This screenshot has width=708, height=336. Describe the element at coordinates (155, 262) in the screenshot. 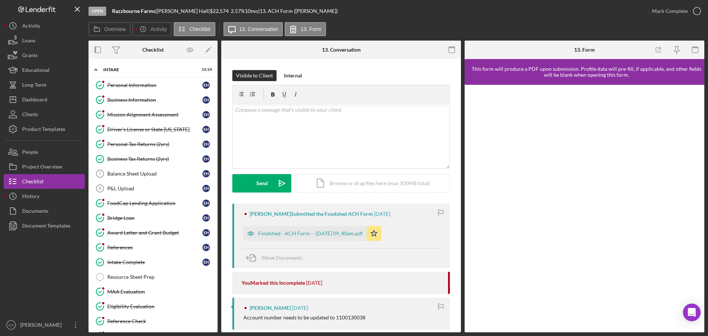

I see `div: Intake Complete` at that location.